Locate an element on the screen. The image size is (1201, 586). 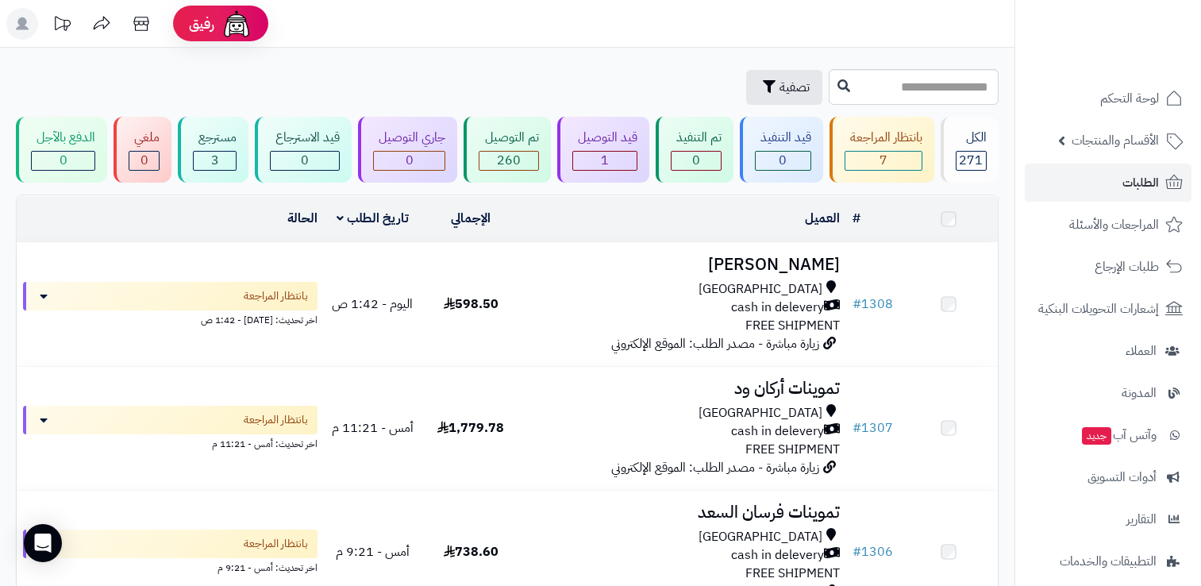
a: تم التنفيذ 0 is located at coordinates (695, 149).